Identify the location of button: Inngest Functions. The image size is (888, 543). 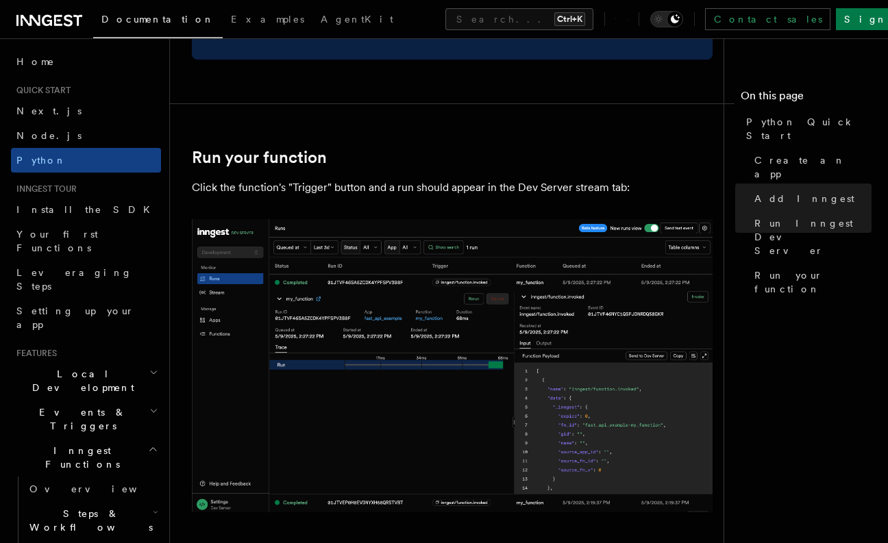
(86, 458).